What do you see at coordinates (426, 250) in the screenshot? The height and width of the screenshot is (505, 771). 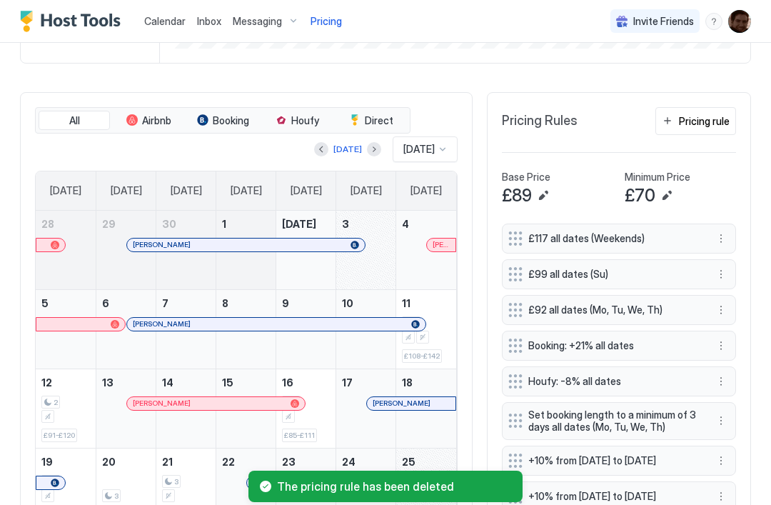 I see `td: October 4, 2025` at bounding box center [426, 250].